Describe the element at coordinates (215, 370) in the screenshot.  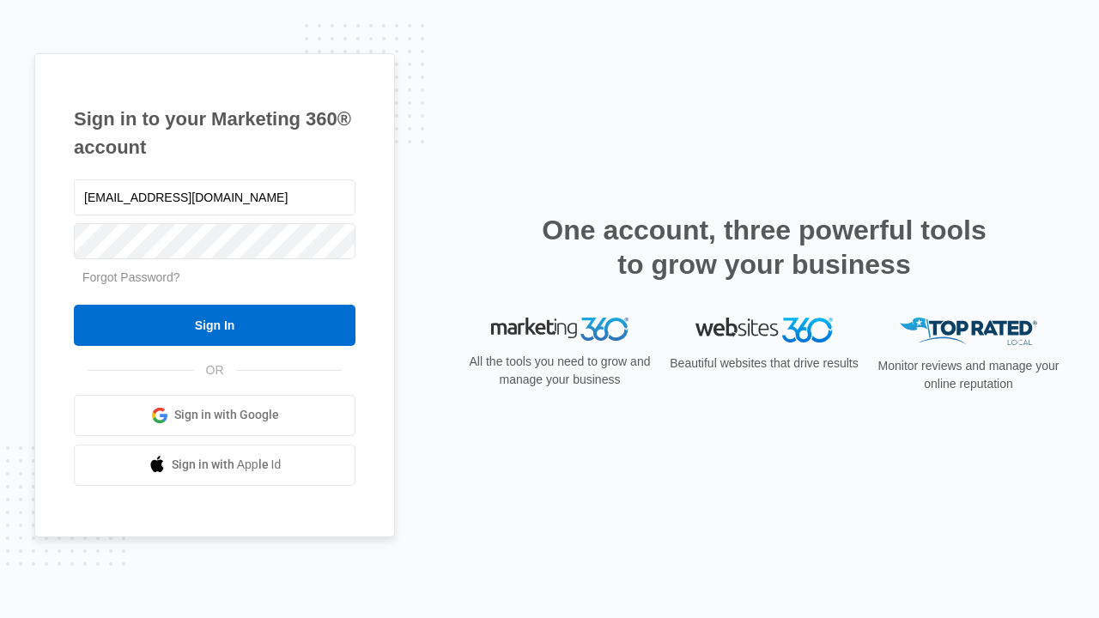
I see `span: OR` at that location.